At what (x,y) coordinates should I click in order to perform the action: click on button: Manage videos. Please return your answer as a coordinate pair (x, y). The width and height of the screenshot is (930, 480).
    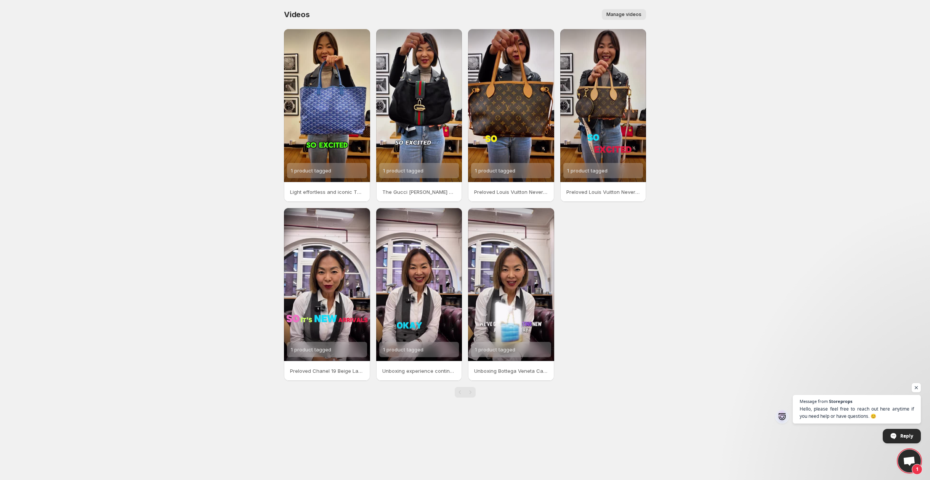
    Looking at the image, I should click on (624, 14).